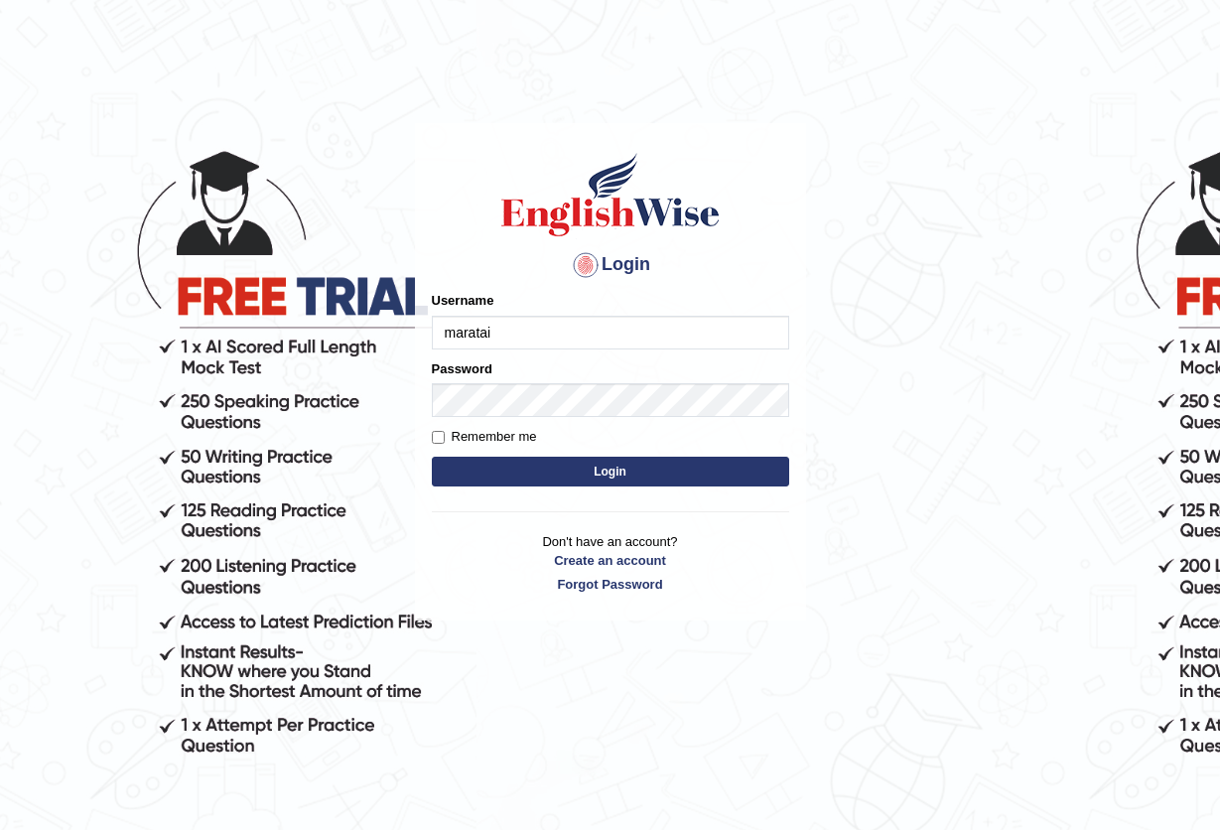  Describe the element at coordinates (462, 300) in the screenshot. I see `label: Username` at that location.